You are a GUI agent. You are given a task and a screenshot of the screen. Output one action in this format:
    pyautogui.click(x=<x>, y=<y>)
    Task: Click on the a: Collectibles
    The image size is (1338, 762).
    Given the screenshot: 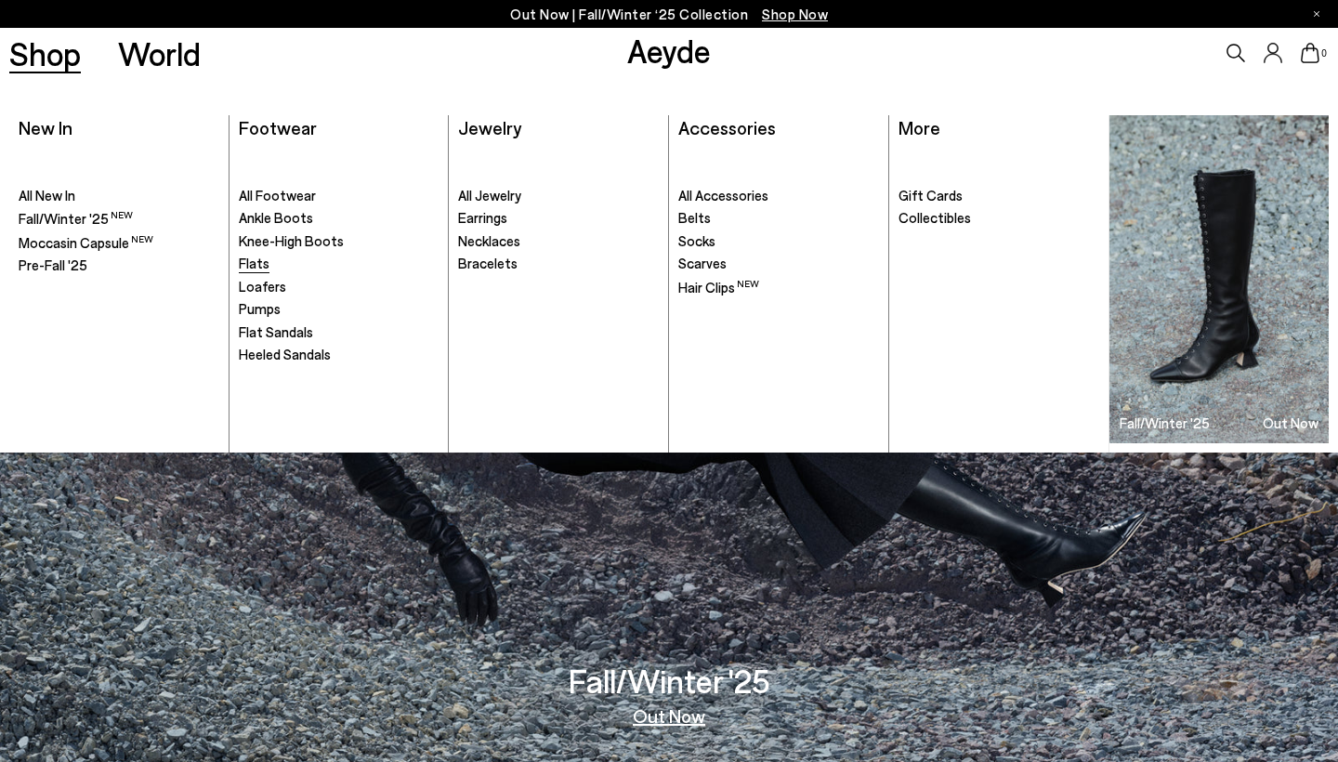 What is the action you would take?
    pyautogui.click(x=999, y=218)
    